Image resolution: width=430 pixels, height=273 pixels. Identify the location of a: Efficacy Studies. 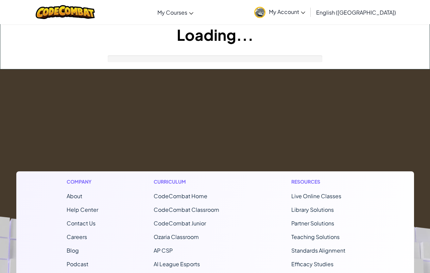
(313, 264).